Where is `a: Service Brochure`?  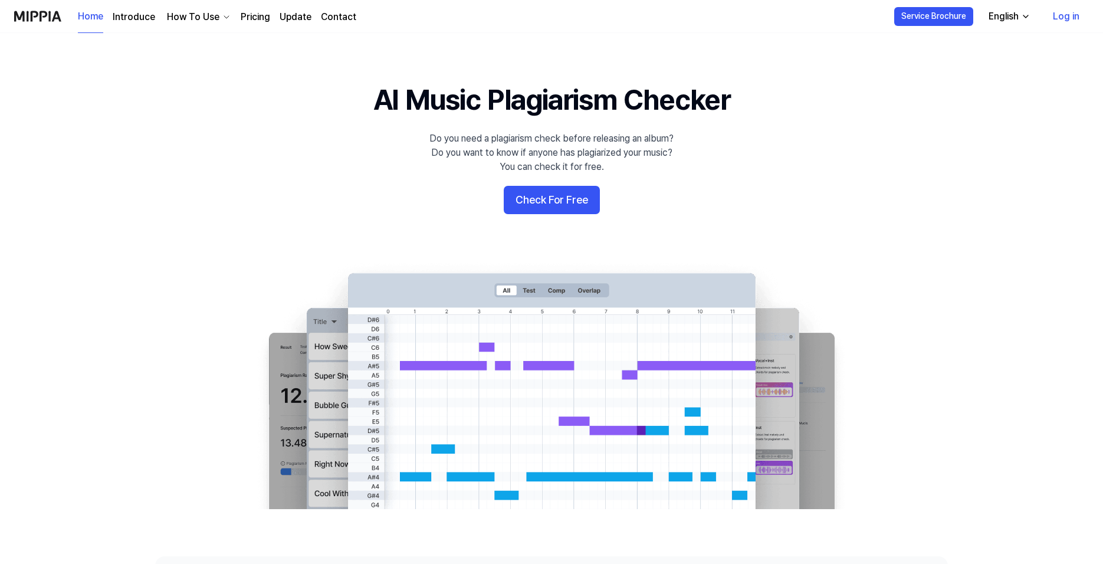
a: Service Brochure is located at coordinates (934, 17).